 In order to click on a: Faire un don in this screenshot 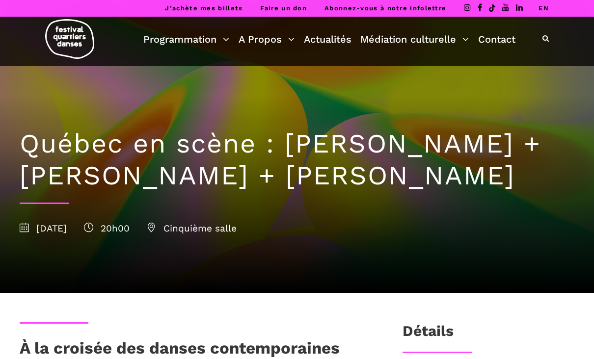, I will do `click(283, 8)`.